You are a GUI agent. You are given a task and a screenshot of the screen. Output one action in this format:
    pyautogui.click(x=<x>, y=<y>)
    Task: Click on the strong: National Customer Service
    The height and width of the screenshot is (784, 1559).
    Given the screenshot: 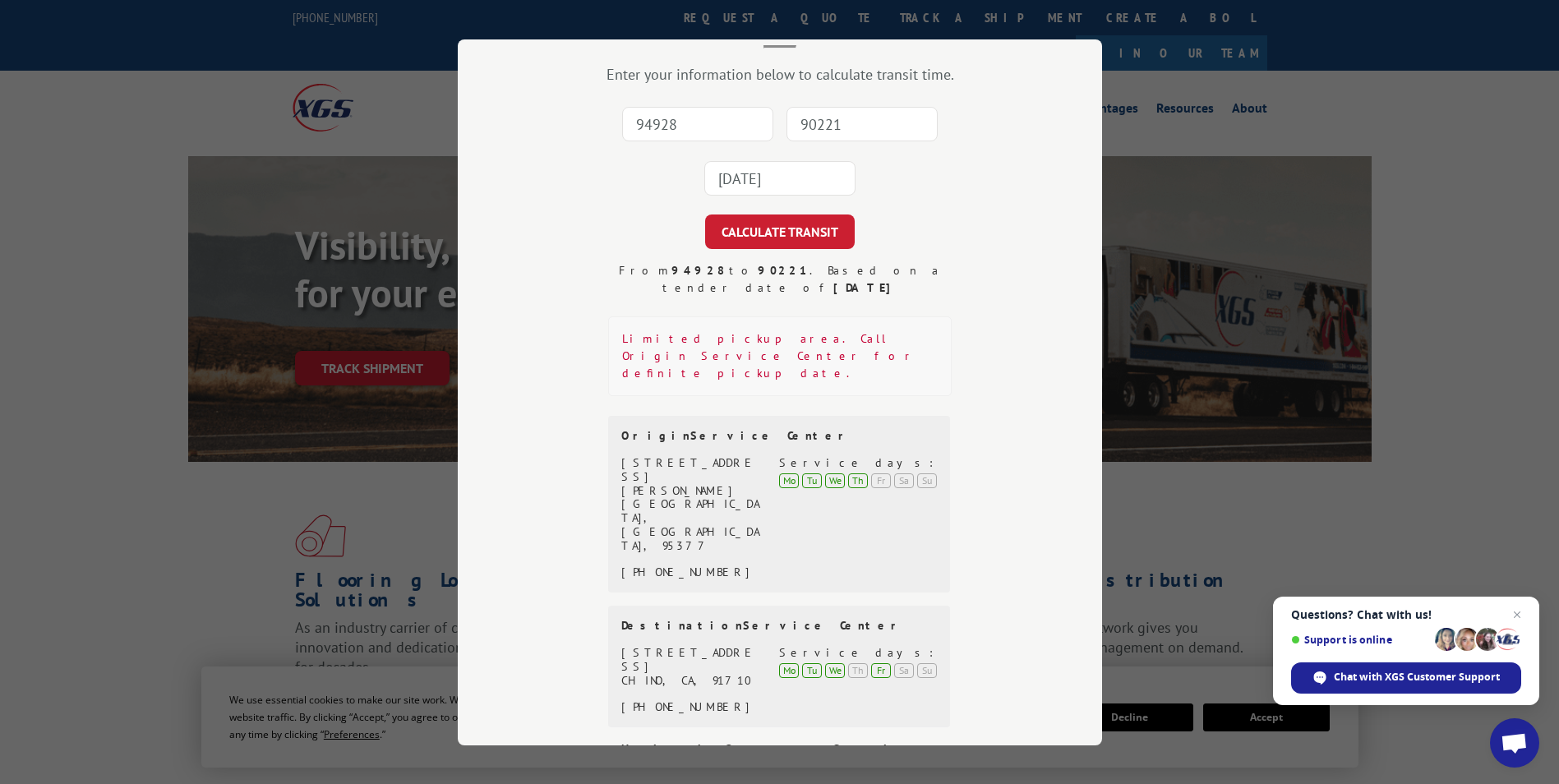 What is the action you would take?
    pyautogui.click(x=769, y=749)
    